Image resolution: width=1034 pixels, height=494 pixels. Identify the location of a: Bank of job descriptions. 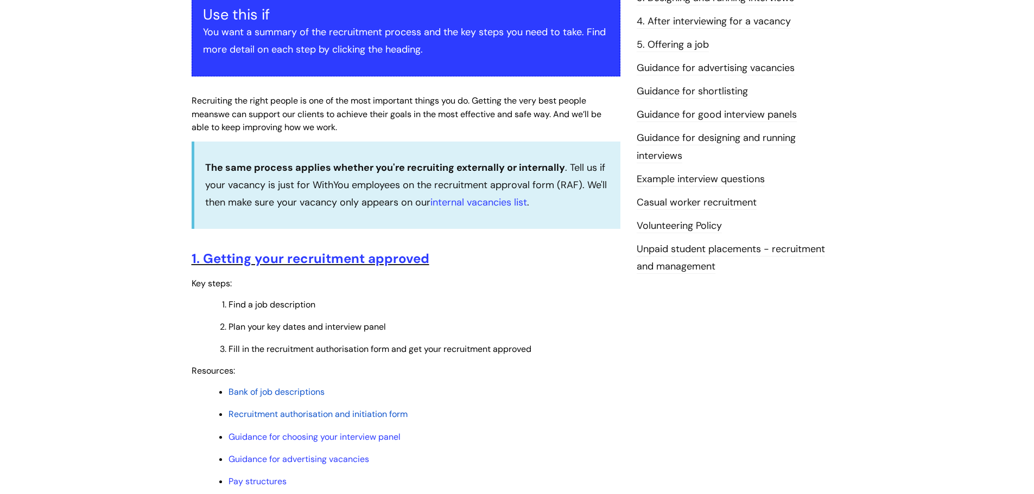
(276, 392).